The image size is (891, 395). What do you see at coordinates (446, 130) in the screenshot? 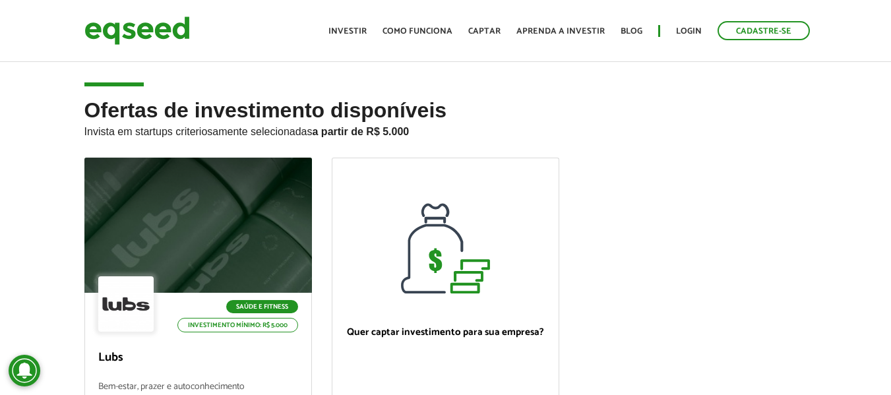
I see `p: Invista em startups criteriosamente selecionadas` at bounding box center [446, 130].